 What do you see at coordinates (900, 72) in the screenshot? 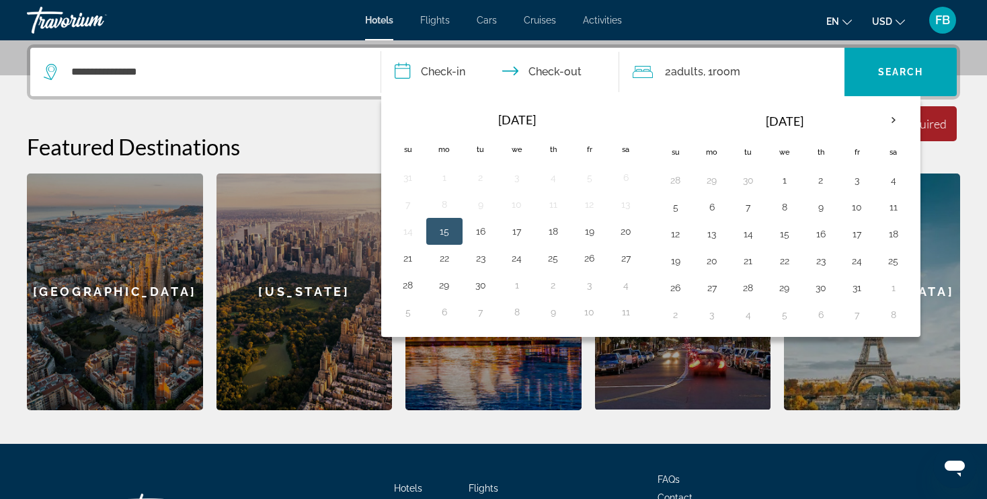
I see `button: Search` at bounding box center [900, 72].